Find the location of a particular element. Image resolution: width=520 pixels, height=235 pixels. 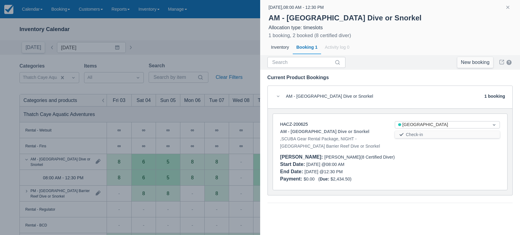

button: Check-in is located at coordinates (447, 135).